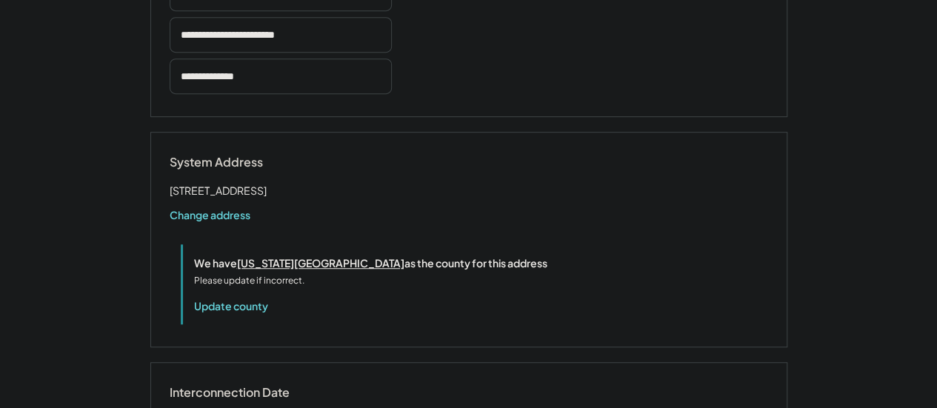 Image resolution: width=937 pixels, height=408 pixels. Describe the element at coordinates (244, 392) in the screenshot. I see `div: Interconnection Date` at that location.